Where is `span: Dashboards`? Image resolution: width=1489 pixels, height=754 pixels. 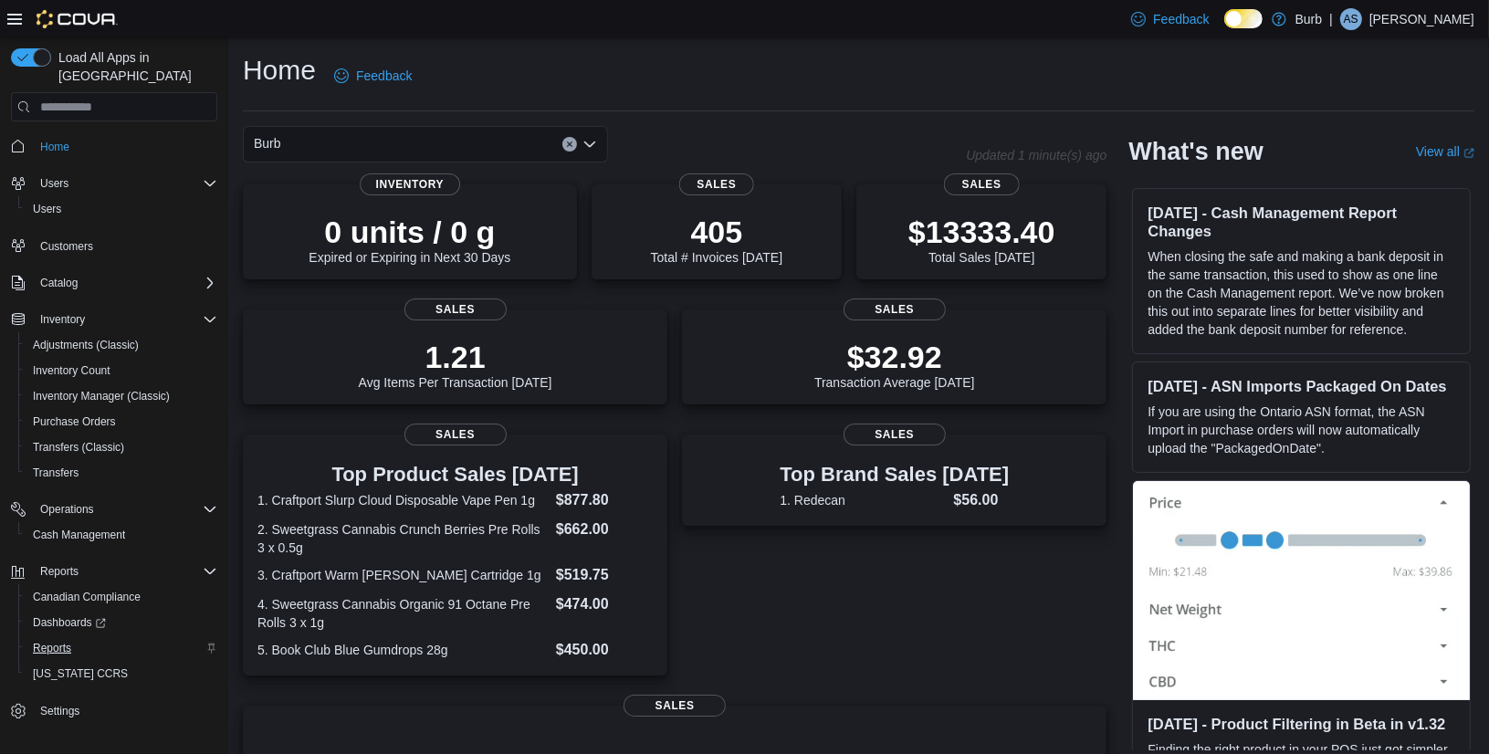 span: Dashboards is located at coordinates (69, 623).